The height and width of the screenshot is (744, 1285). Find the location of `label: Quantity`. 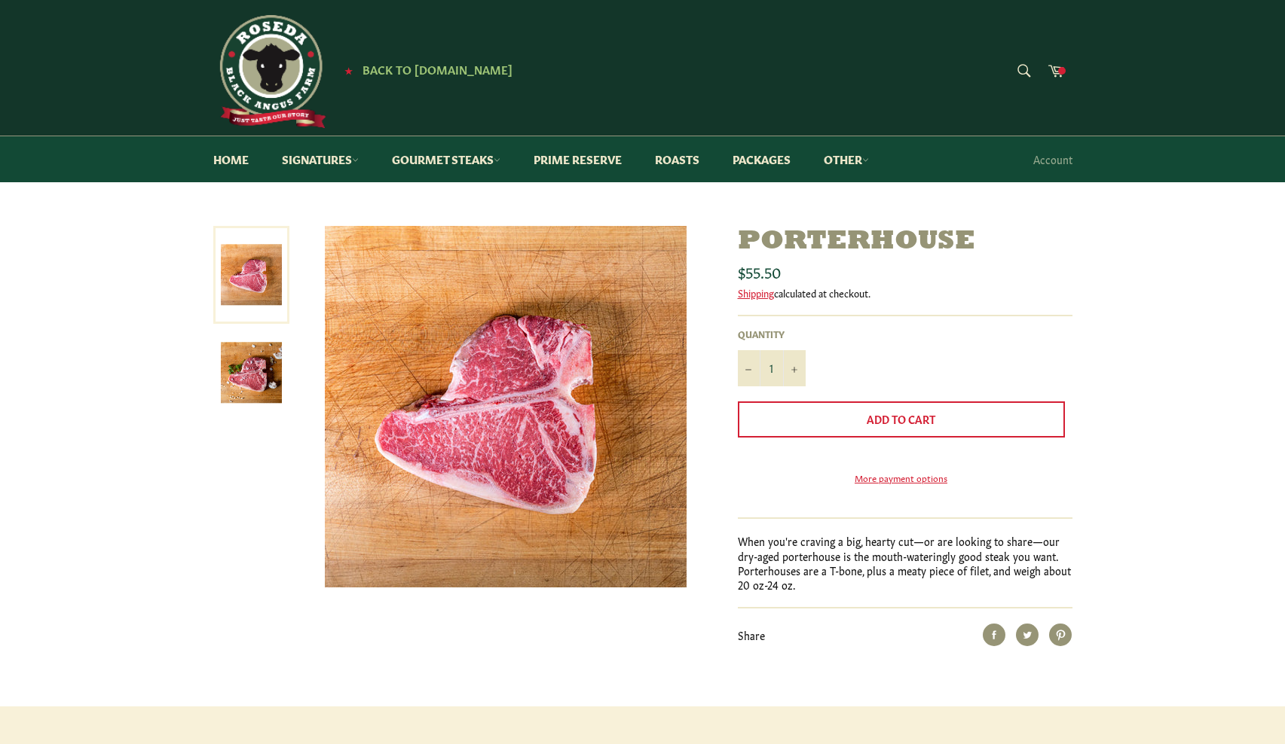

label: Quantity is located at coordinates (772, 334).